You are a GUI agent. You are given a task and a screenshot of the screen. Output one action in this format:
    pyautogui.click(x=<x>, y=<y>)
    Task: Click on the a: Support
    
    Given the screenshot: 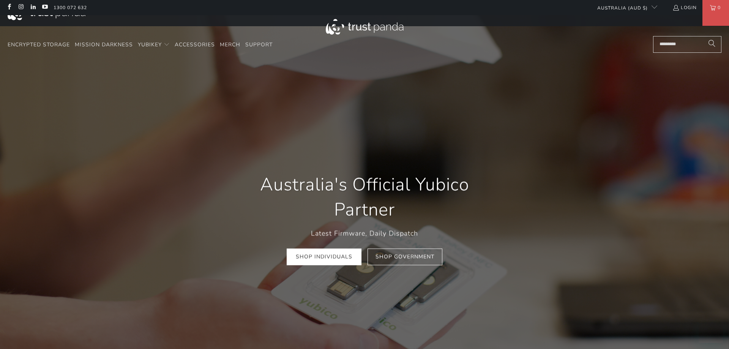 What is the action you would take?
    pyautogui.click(x=259, y=45)
    